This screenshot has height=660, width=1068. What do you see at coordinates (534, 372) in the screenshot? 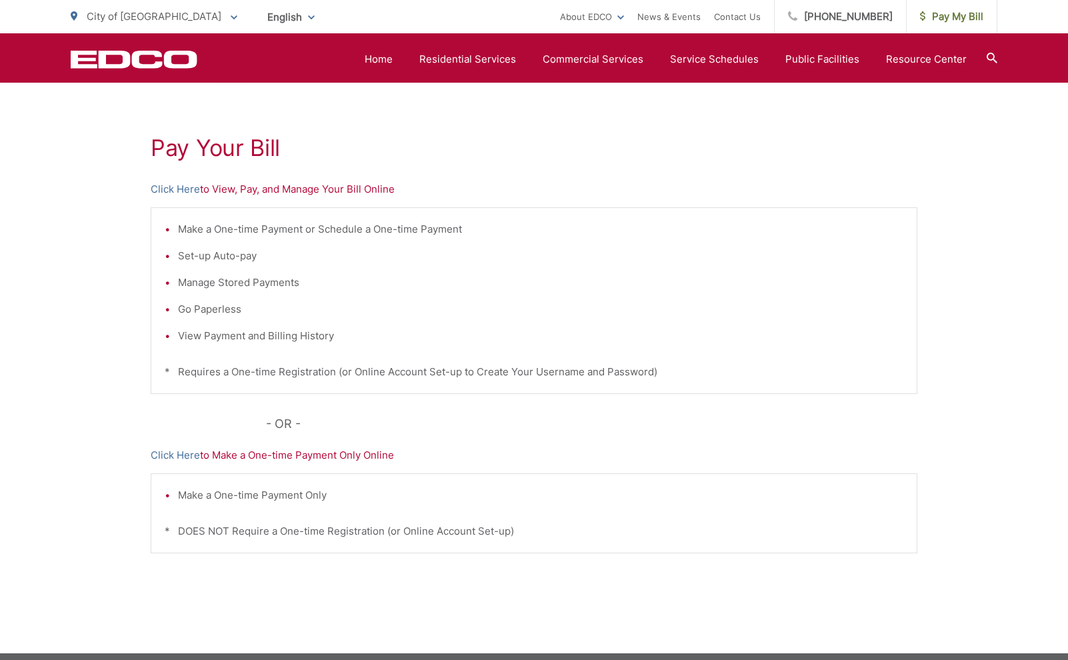
I see `p: * Requires a One-time Registration (or Online Account Set-up to Create Your Username and Password)` at bounding box center [534, 372].